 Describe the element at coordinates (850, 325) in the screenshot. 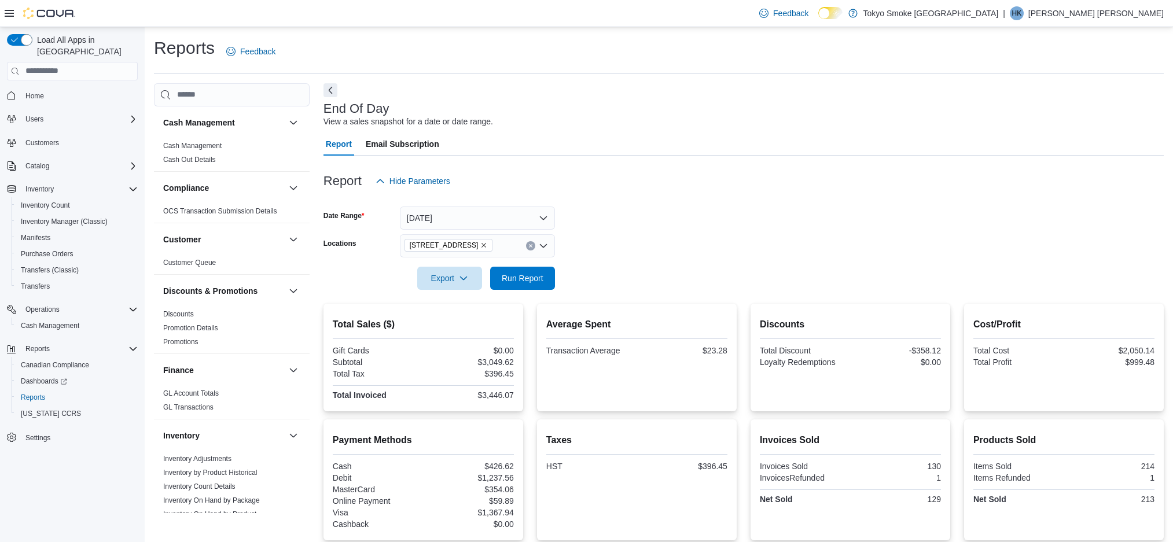

I see `h2: Discounts` at that location.